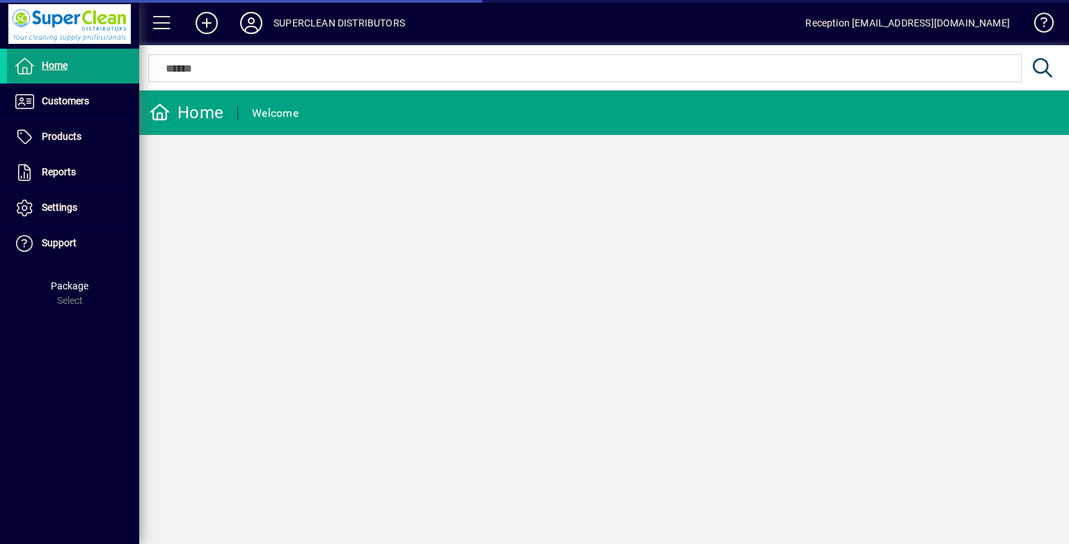 Image resolution: width=1069 pixels, height=544 pixels. Describe the element at coordinates (73, 137) in the screenshot. I see `a: Products` at that location.